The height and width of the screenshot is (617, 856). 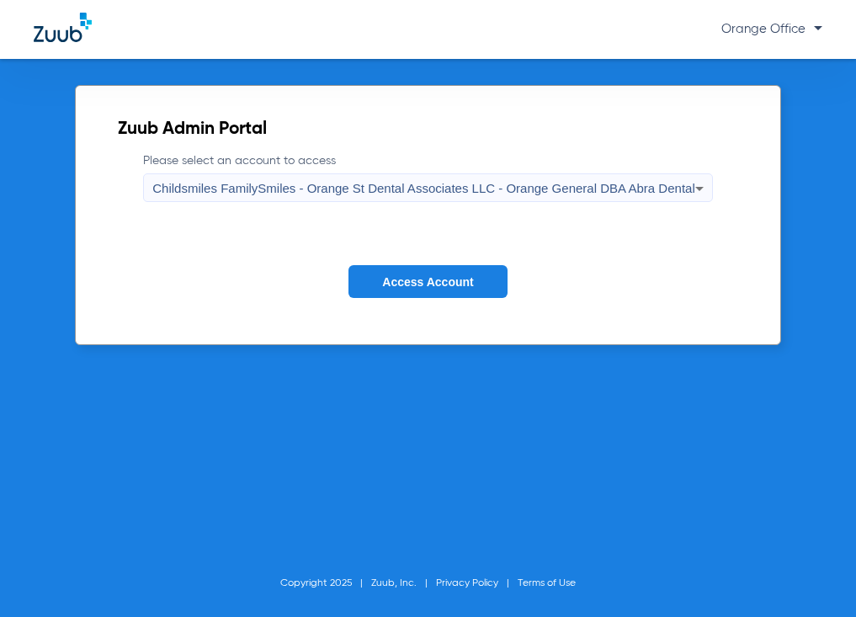 What do you see at coordinates (467, 583) in the screenshot?
I see `a: Privacy Policy` at bounding box center [467, 583].